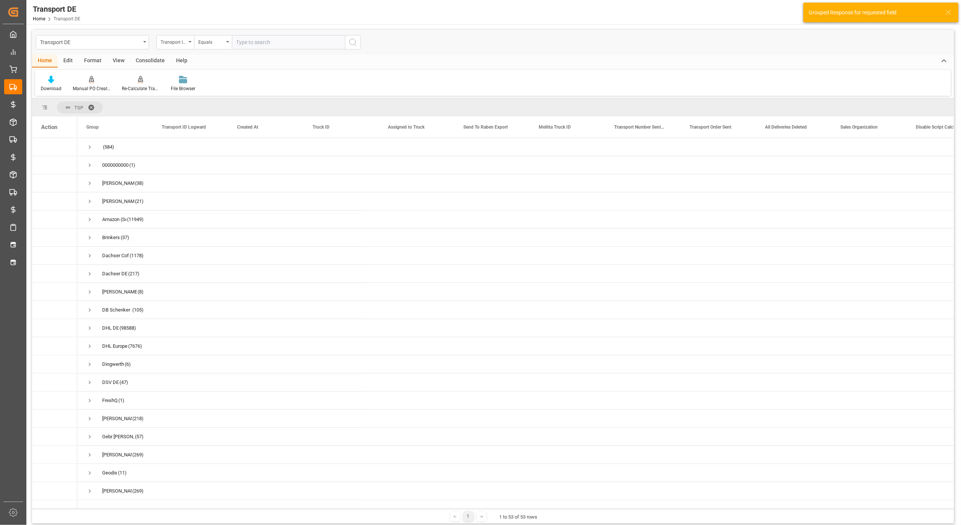 The width and height of the screenshot is (961, 525). Describe the element at coordinates (137, 509) in the screenshot. I see `span: (1988)` at that location.